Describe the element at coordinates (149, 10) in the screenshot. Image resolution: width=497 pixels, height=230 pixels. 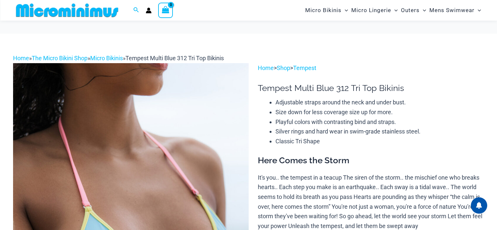
I see `a: Account icon link` at that location.